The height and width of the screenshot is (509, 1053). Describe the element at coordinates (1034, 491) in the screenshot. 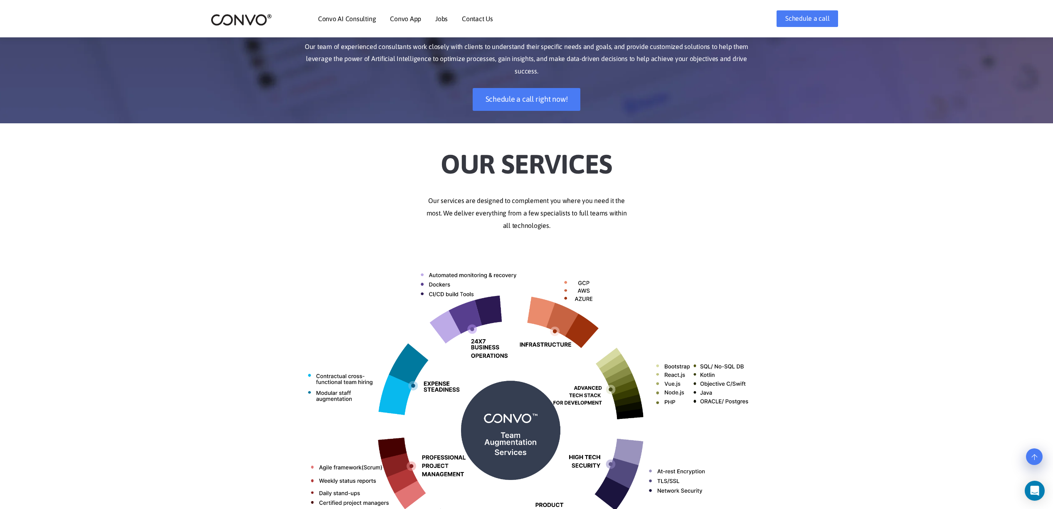

I see `div: Open Intercom Messenger` at that location.